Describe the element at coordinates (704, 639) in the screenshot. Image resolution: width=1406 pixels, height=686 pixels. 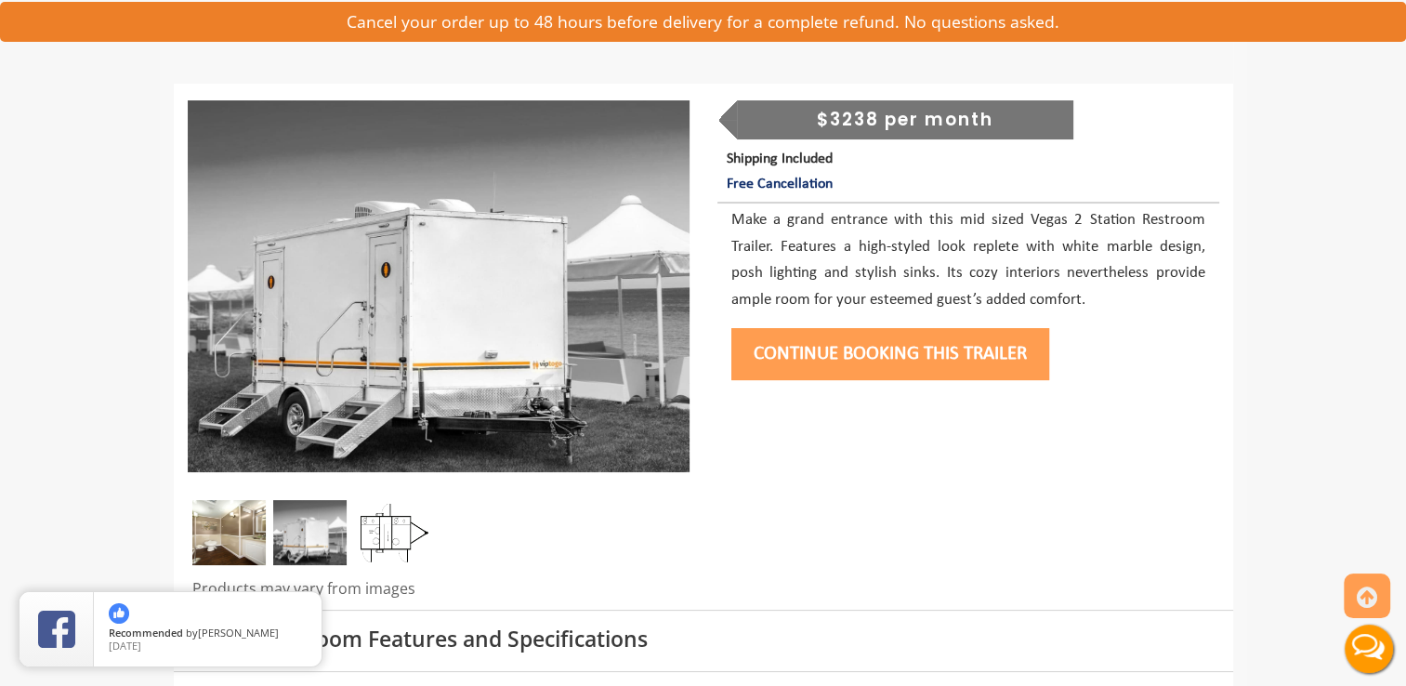
I see `h3: Mobile Restroom Features and Specifications` at that location.